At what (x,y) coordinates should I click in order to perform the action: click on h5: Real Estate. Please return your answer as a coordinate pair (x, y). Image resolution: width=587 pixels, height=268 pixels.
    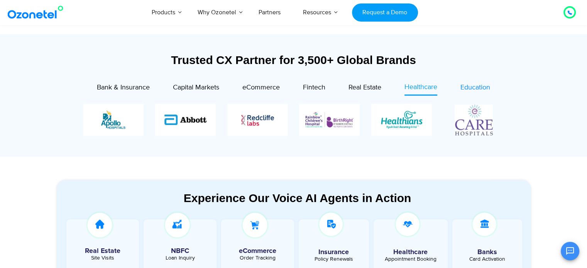
    Looking at the image, I should click on (103, 251).